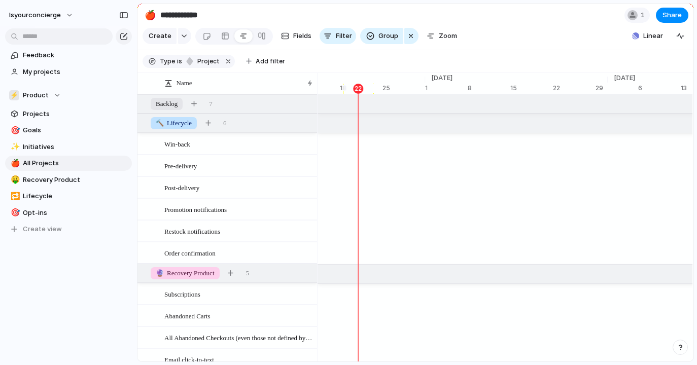  I want to click on div: 25, so click(404, 88).